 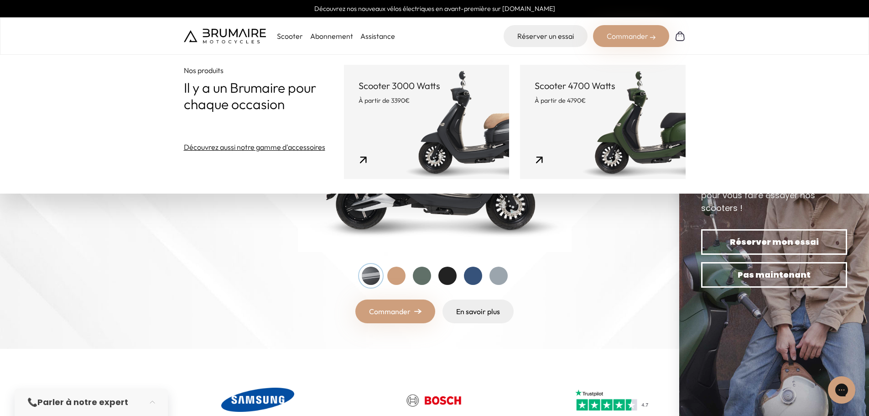 What do you see at coordinates (255, 147) in the screenshot?
I see `a: Découvrez aussi notre gamme d'accessoires` at bounding box center [255, 147].